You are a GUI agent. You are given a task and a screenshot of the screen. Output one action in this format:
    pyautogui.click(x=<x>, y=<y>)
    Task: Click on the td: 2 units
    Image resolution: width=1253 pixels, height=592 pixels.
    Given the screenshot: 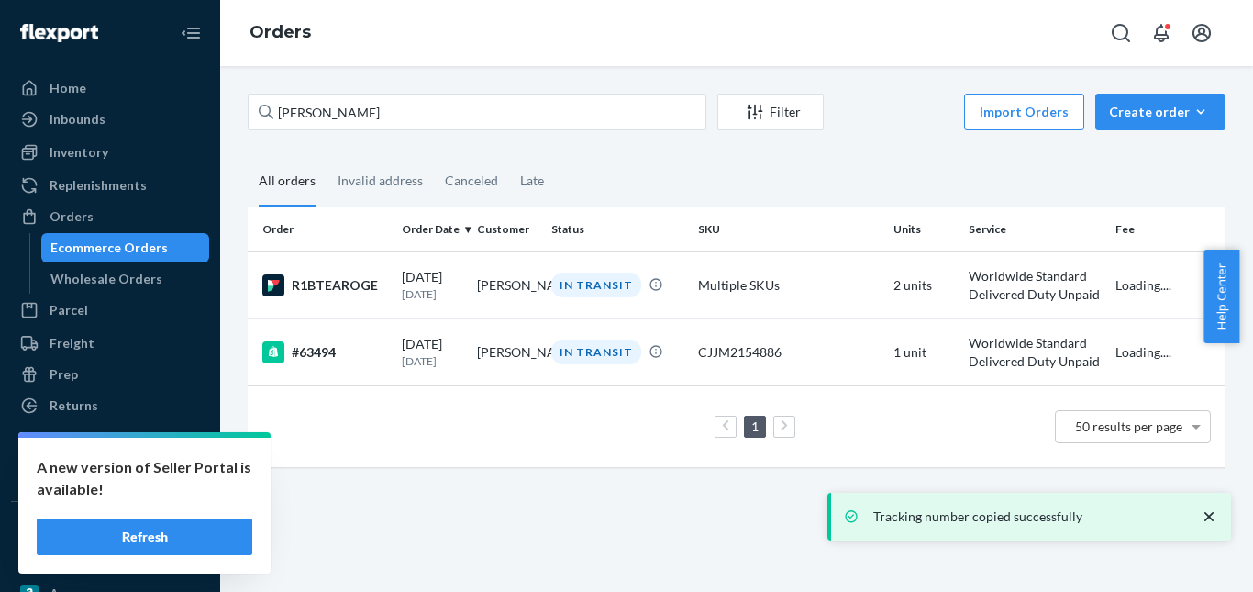 What is the action you would take?
    pyautogui.click(x=924, y=284)
    